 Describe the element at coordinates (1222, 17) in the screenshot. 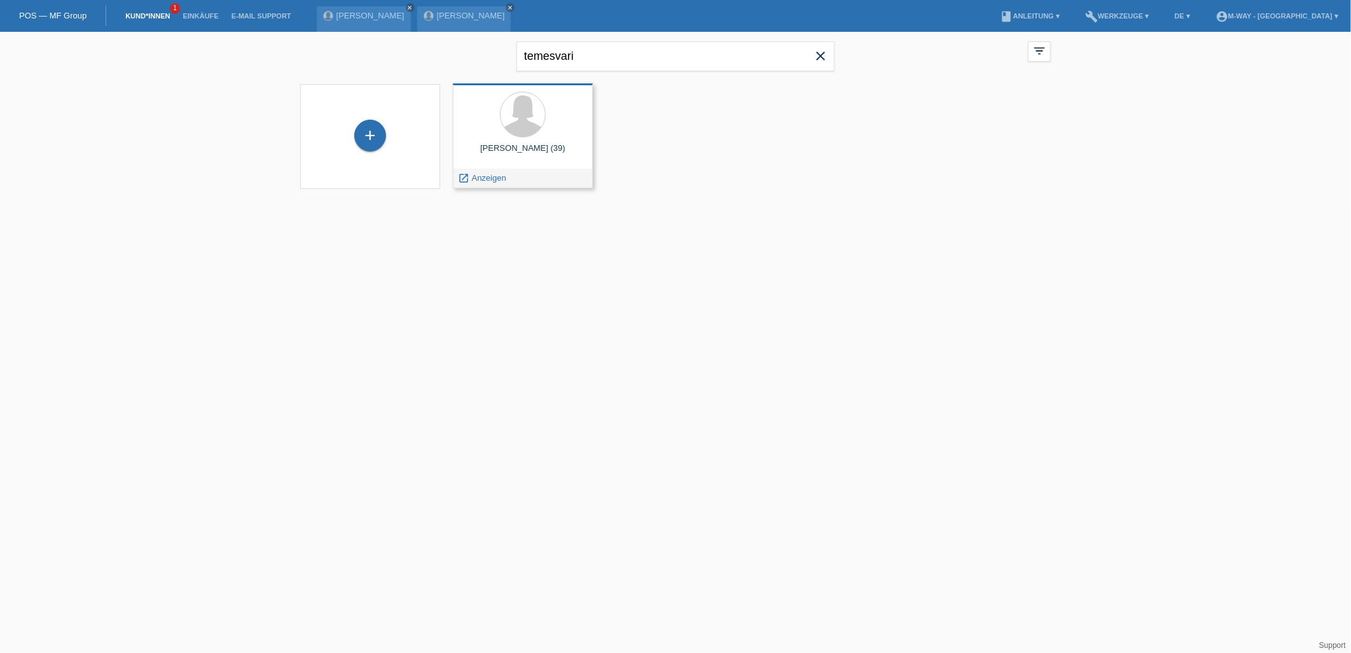

I see `i: account_circle` at that location.